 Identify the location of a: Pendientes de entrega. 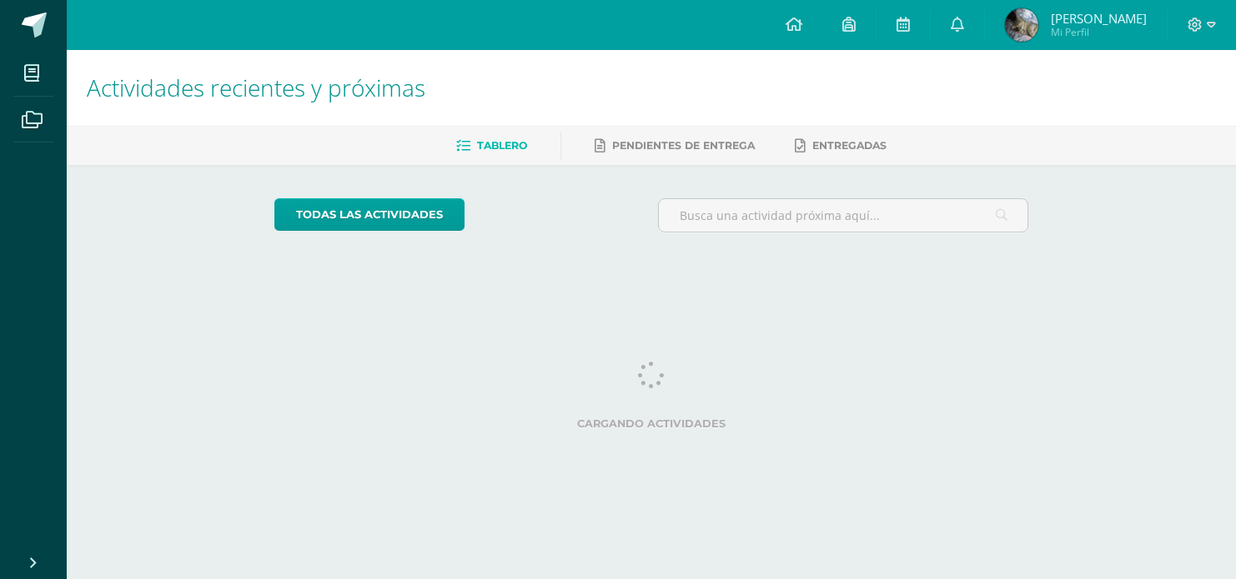
(674, 146).